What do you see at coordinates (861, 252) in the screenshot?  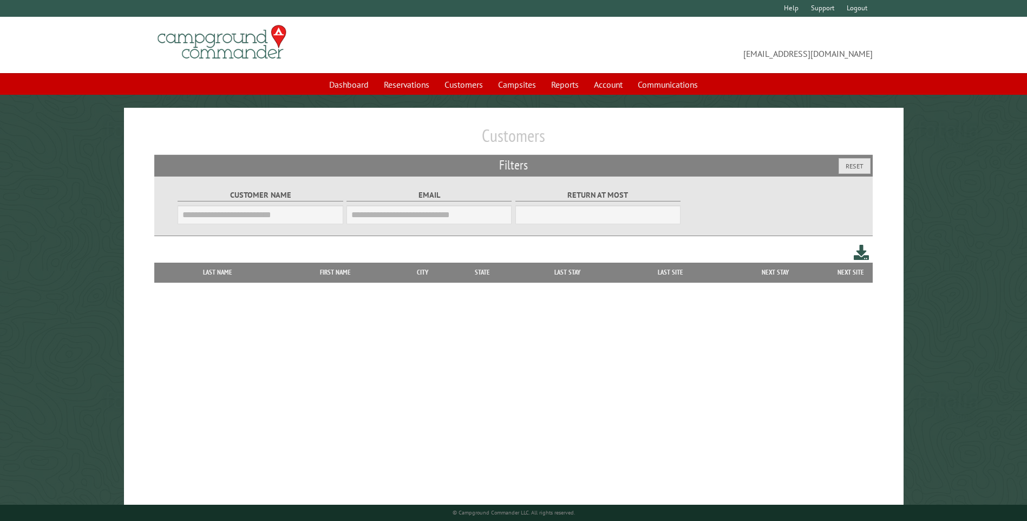 I see `a: Download this customer list (.csv)` at bounding box center [861, 252].